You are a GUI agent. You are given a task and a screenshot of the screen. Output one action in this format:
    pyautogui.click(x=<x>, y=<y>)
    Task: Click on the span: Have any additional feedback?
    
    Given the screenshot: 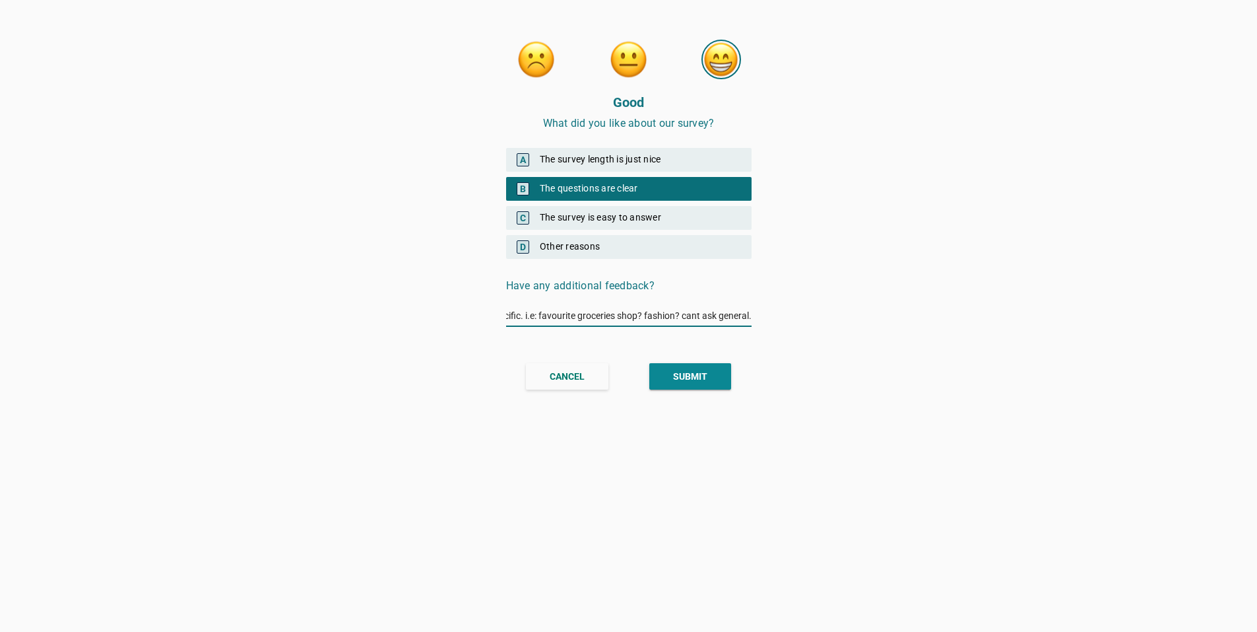 What is the action you would take?
    pyautogui.click(x=580, y=285)
    